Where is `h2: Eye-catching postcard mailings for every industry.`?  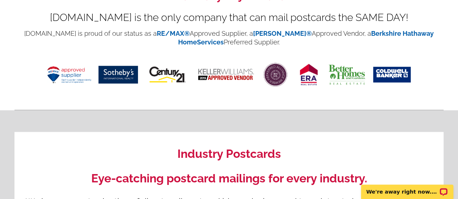
h2: Eye-catching postcard mailings for every industry. is located at coordinates (229, 179).